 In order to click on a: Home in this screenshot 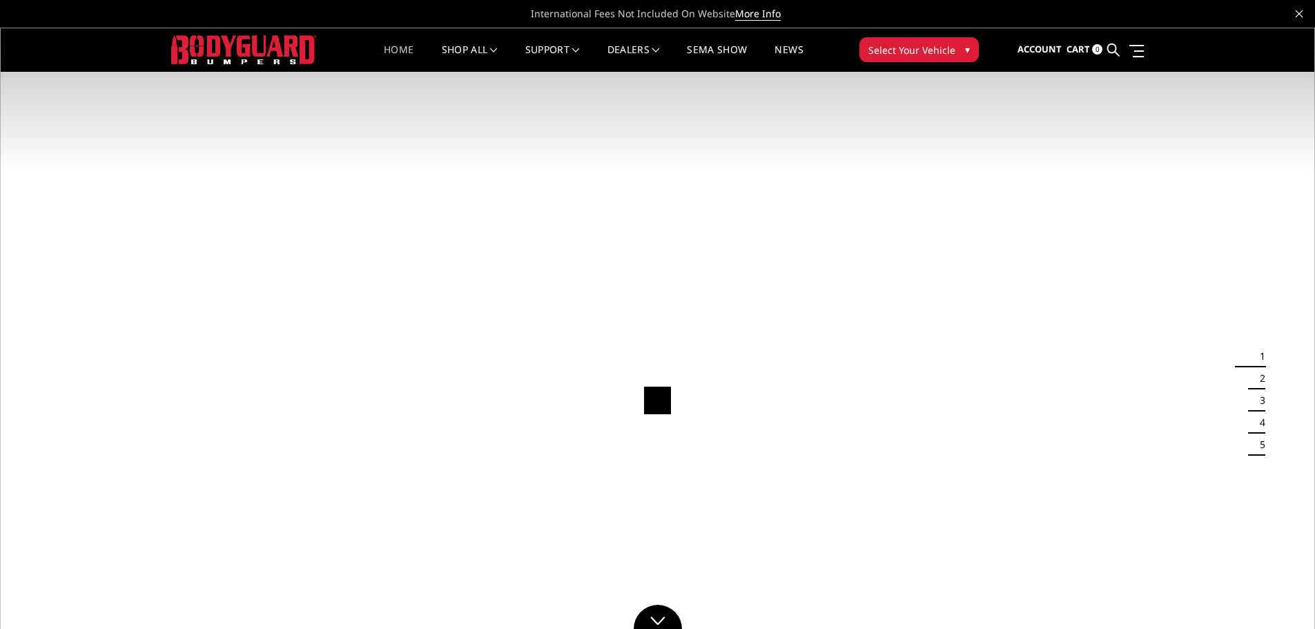, I will do `click(398, 58)`.